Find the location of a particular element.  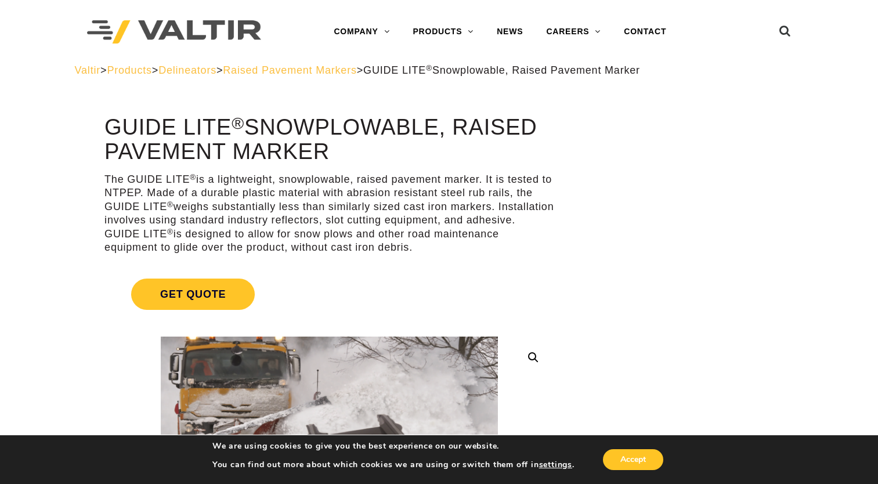

p: We are using cookies to give you the best experience on our website. is located at coordinates (393, 446).